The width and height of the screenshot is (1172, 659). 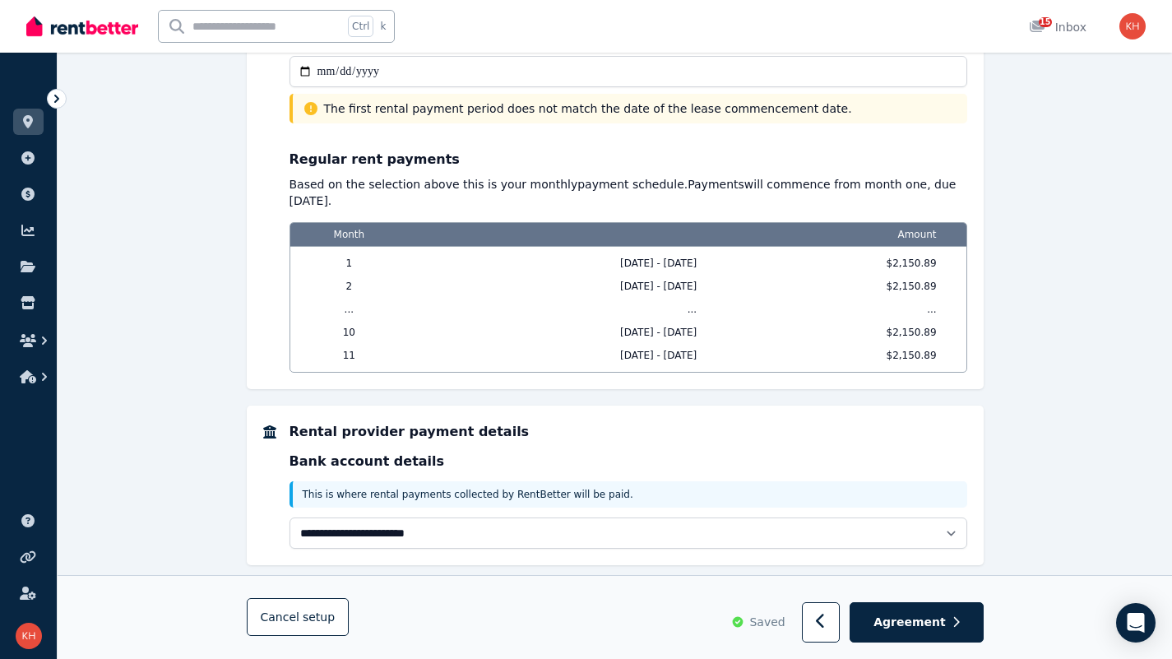 What do you see at coordinates (350, 332) in the screenshot?
I see `span: 10` at bounding box center [350, 332].